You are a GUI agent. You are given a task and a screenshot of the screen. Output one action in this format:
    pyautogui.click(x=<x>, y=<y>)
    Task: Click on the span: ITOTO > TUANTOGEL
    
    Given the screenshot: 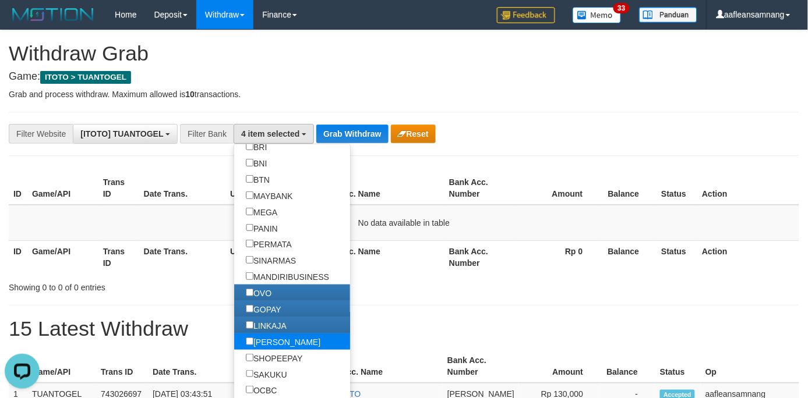 What is the action you would take?
    pyautogui.click(x=86, y=77)
    